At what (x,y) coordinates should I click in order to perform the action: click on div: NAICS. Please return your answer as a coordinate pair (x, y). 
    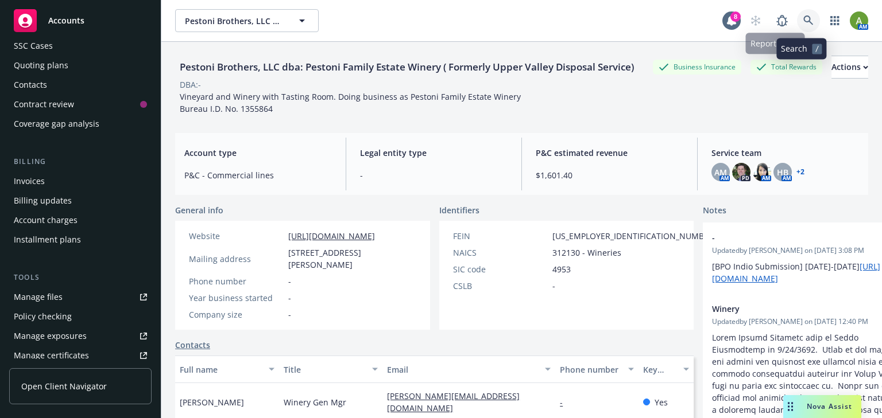
    Looking at the image, I should click on (500, 253).